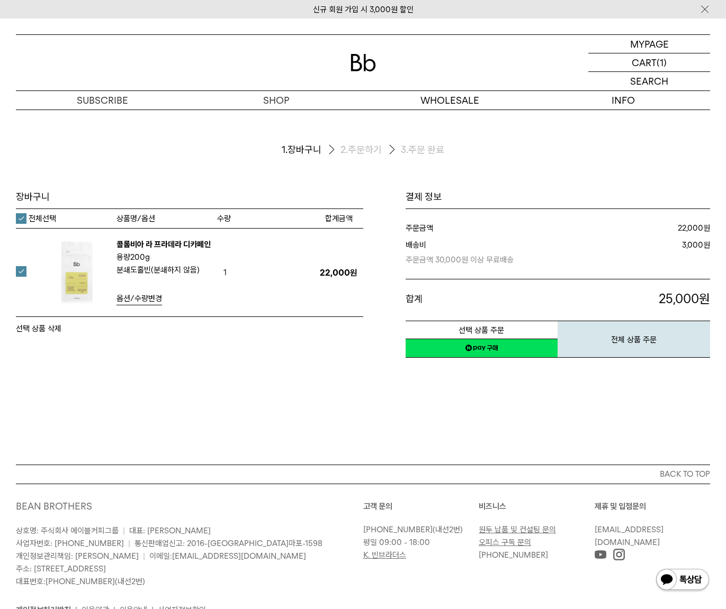 This screenshot has height=609, width=726. What do you see at coordinates (649, 44) in the screenshot?
I see `a: MYPAGE` at bounding box center [649, 44].